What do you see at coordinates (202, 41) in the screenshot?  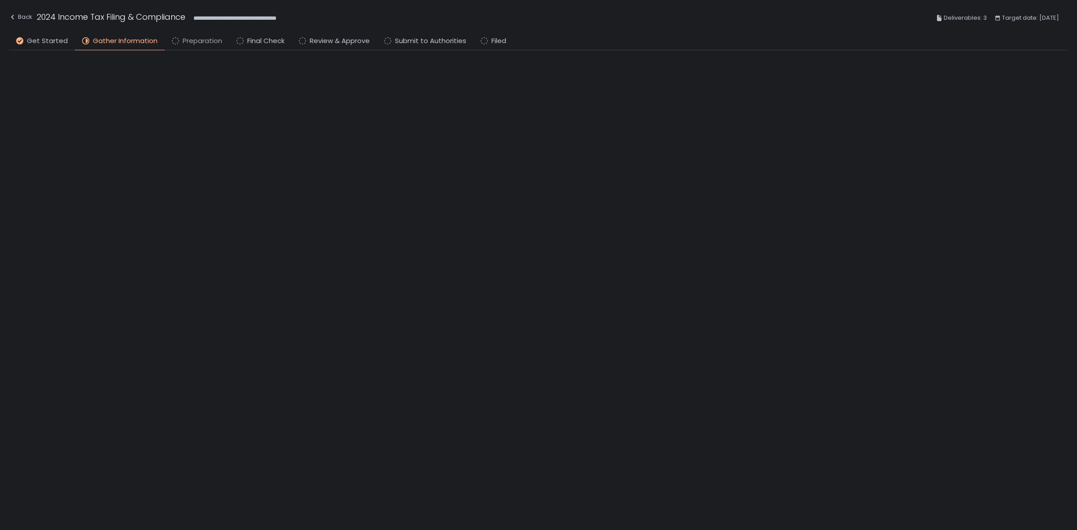 I see `span: Preparation` at bounding box center [202, 41].